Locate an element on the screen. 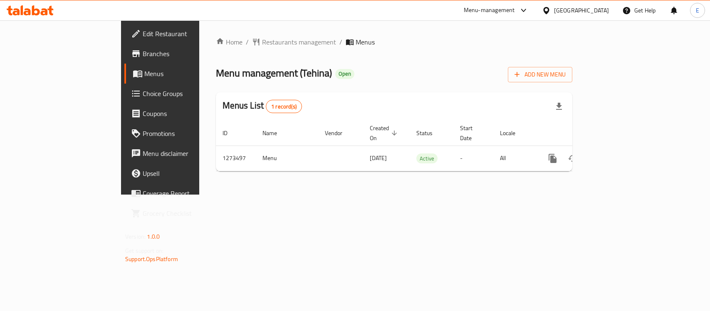 The height and width of the screenshot is (311, 710). span: Active is located at coordinates (427, 158).